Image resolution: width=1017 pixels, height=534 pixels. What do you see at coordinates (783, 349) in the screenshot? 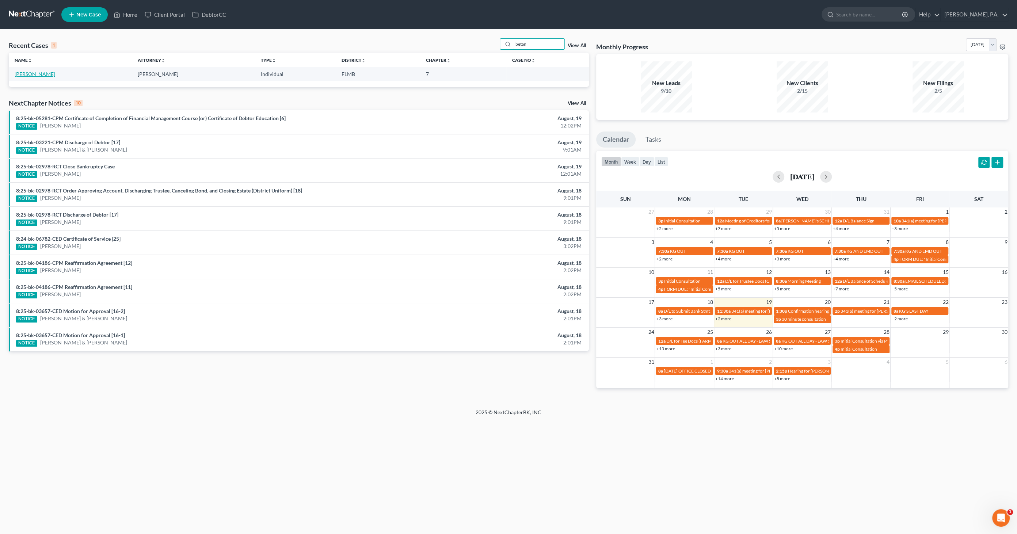
I see `a: +10 more` at bounding box center [783, 349].